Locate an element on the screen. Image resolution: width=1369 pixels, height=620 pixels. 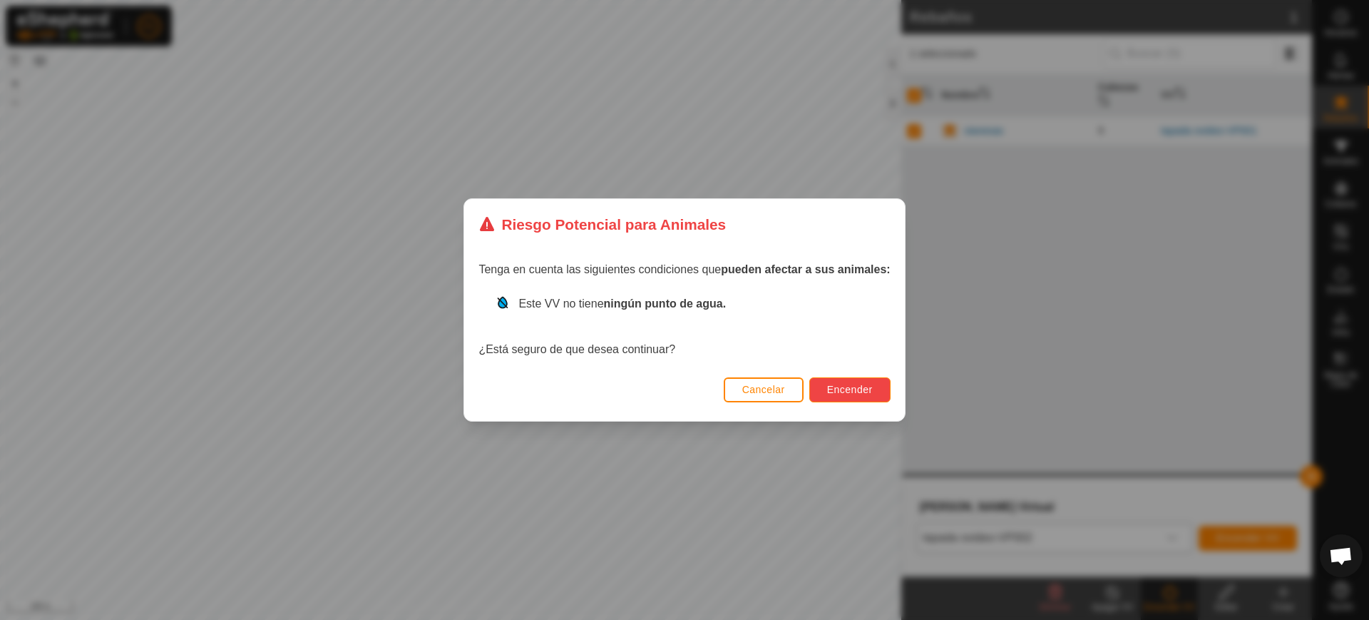
strong: pueden afectar a sus animales: is located at coordinates (805, 269).